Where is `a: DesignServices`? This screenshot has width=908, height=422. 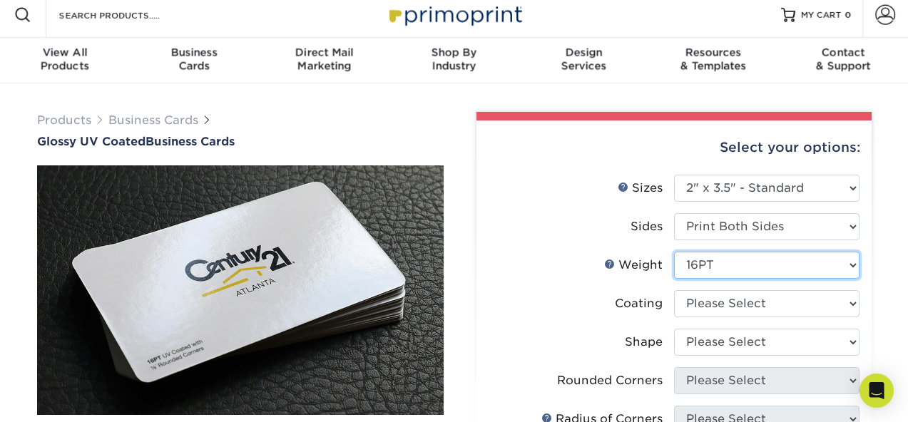
a: DesignServices is located at coordinates (584, 61).